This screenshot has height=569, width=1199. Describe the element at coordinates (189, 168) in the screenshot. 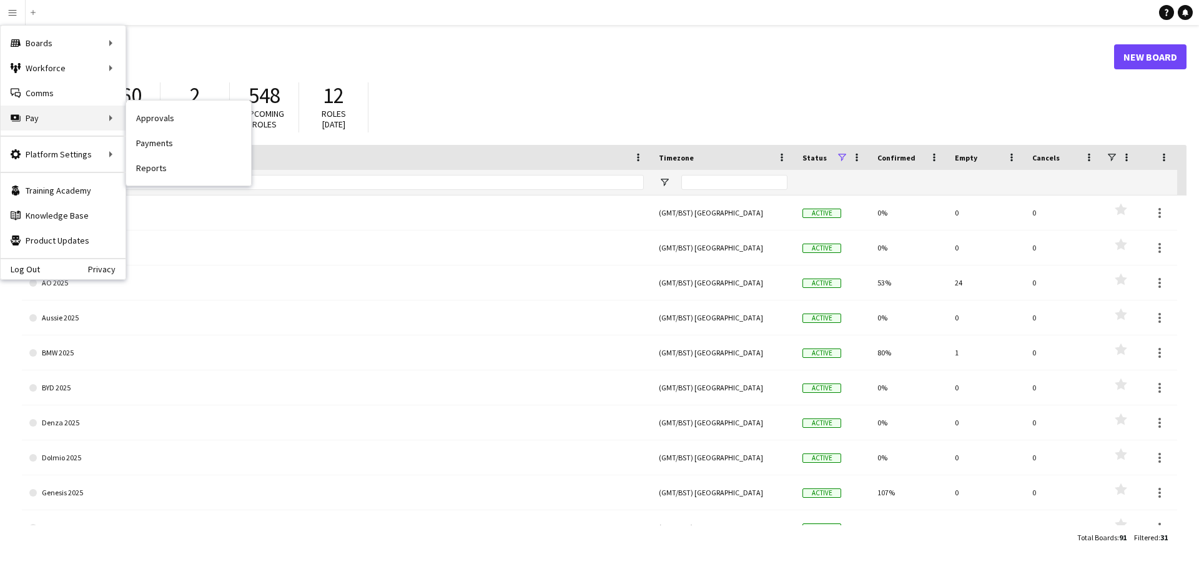

I see `a: Reports` at that location.